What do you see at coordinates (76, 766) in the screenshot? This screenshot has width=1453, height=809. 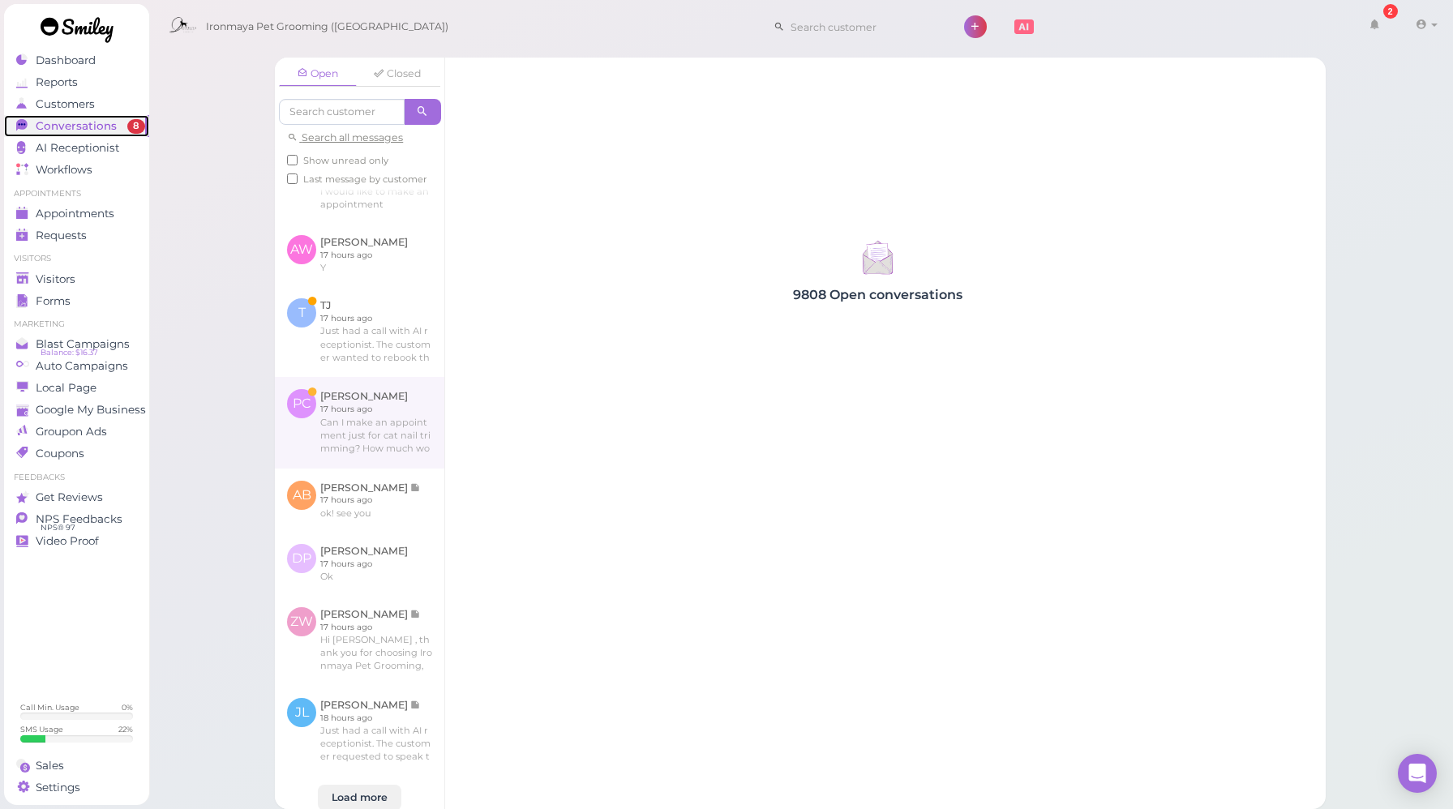 I see `a: Sales` at bounding box center [76, 766].